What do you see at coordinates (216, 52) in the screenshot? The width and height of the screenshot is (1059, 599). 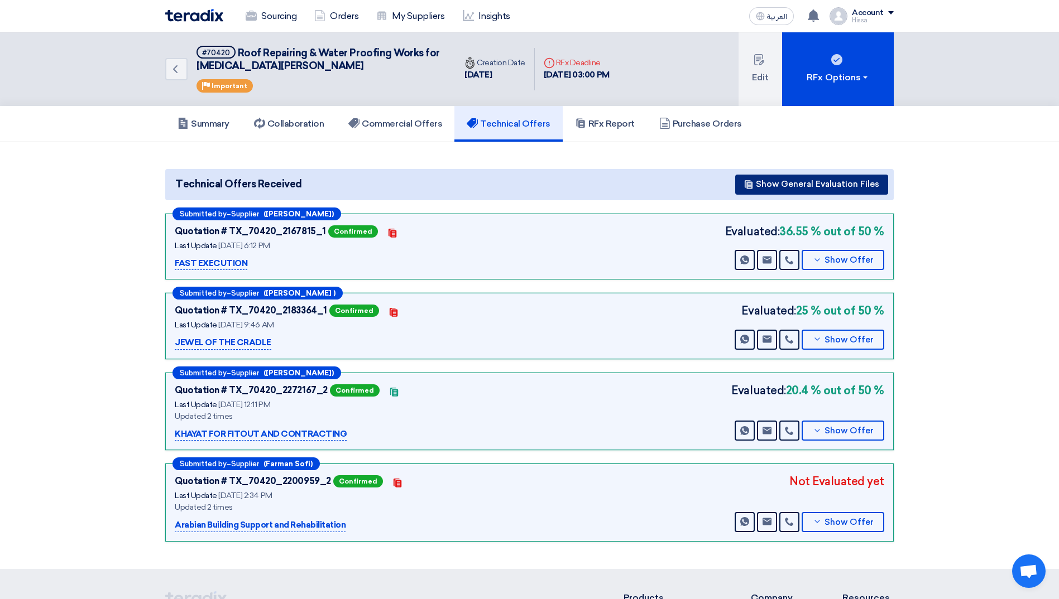 I see `div: #70420` at bounding box center [216, 52].